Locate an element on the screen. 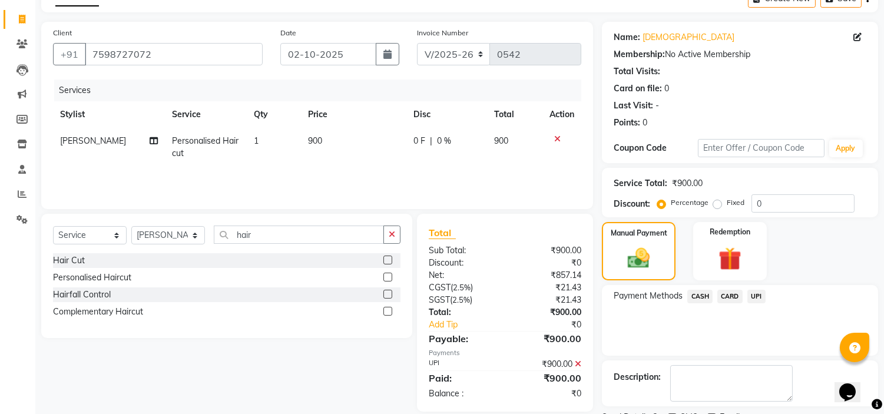 This screenshot has width=884, height=414. span: 0 % is located at coordinates (444, 141).